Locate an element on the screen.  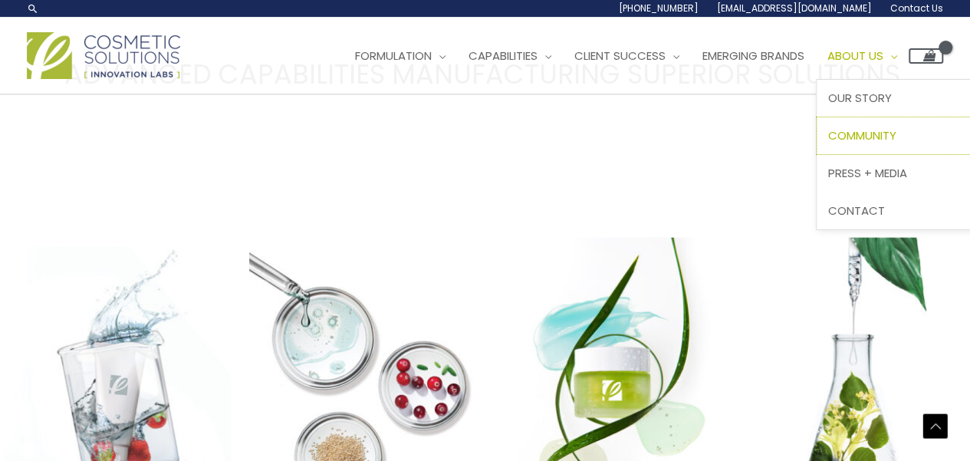
span: About Us is located at coordinates (855, 55).